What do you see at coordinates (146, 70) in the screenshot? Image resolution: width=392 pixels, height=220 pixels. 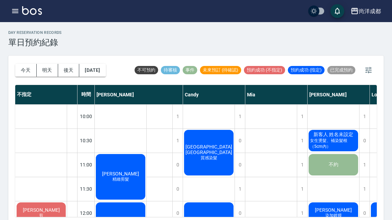 I see `span: 不可預約` at bounding box center [146, 70].